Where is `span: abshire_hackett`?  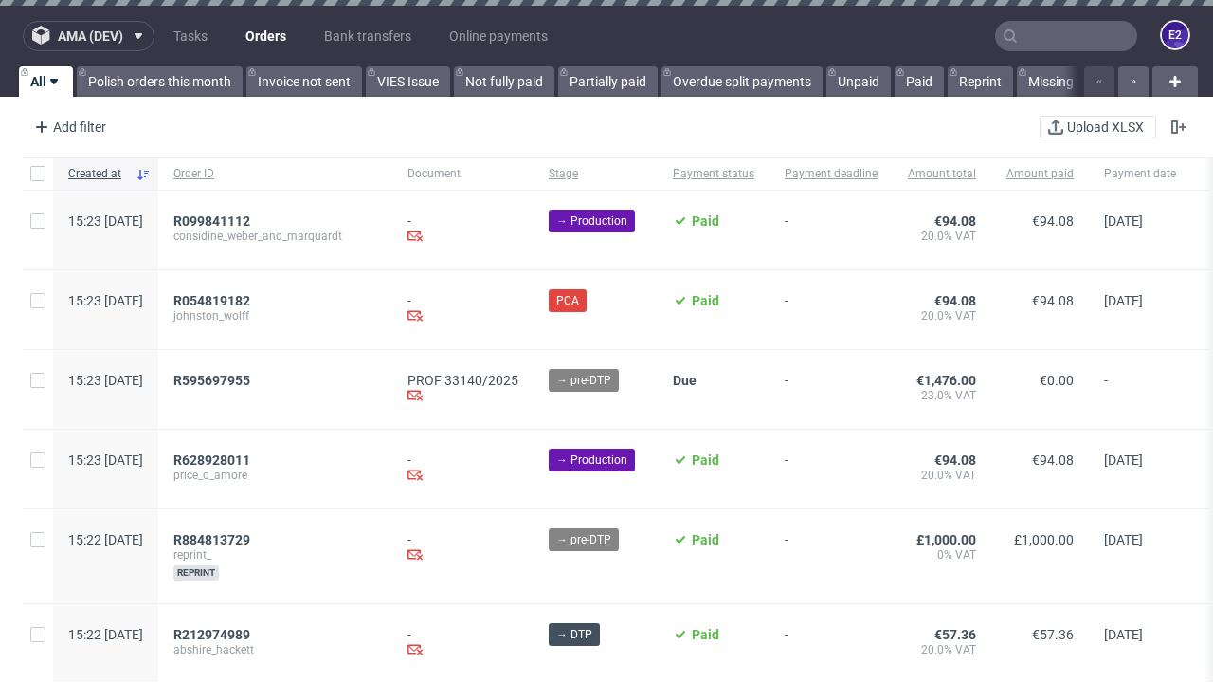
span: abshire_hackett is located at coordinates (275, 649).